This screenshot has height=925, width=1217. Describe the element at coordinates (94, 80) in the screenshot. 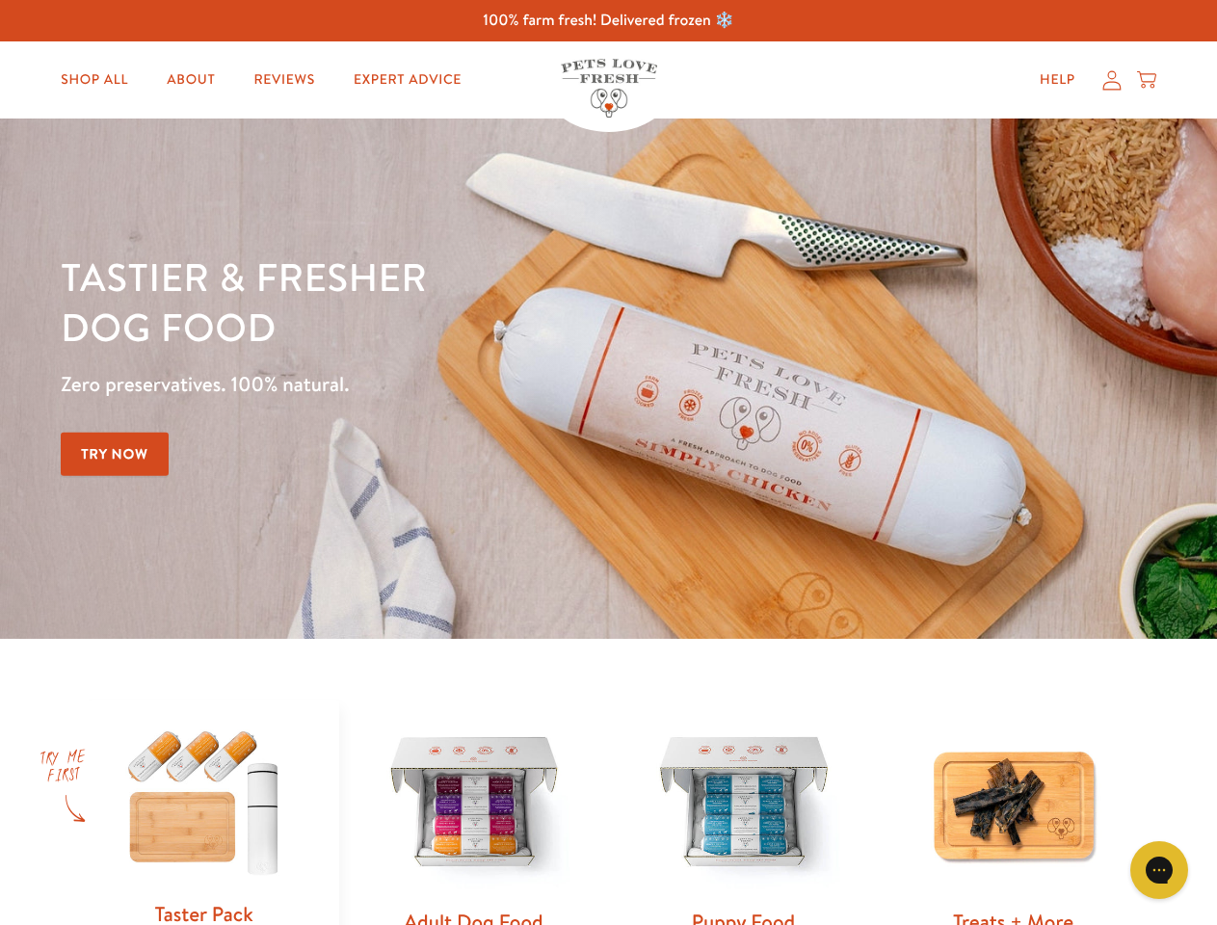

I see `a: Shop All` at that location.